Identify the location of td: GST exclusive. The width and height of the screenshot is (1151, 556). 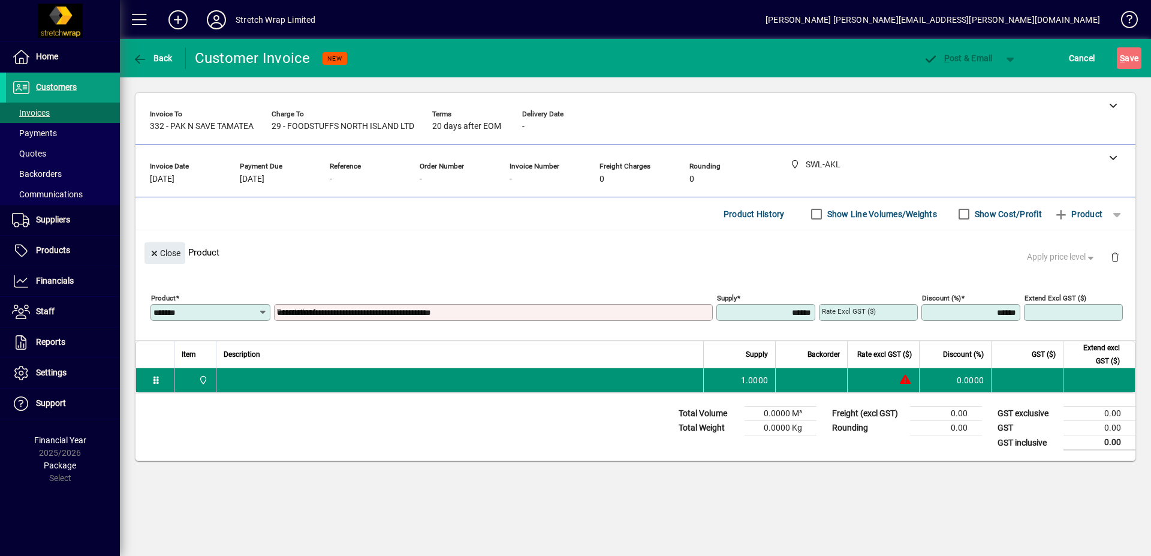
(1028, 414).